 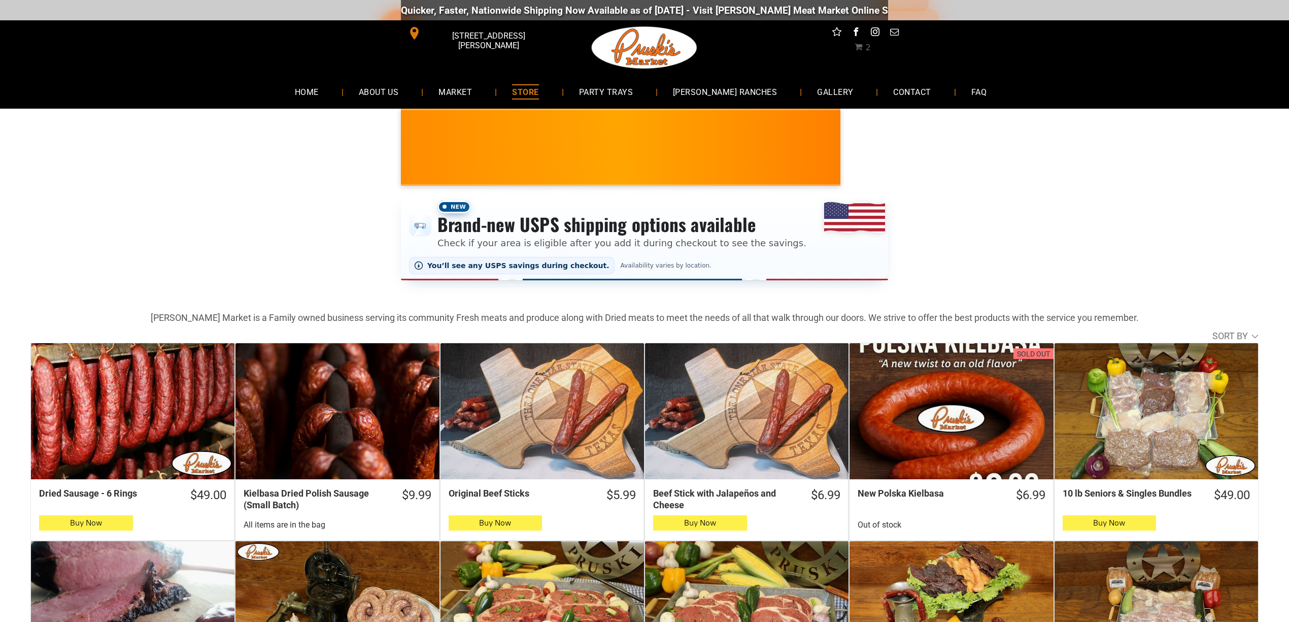 What do you see at coordinates (337, 499) in the screenshot?
I see `a: $9.99Kielbasa Dried Polish Sausage (Small Batch)` at bounding box center [337, 499].